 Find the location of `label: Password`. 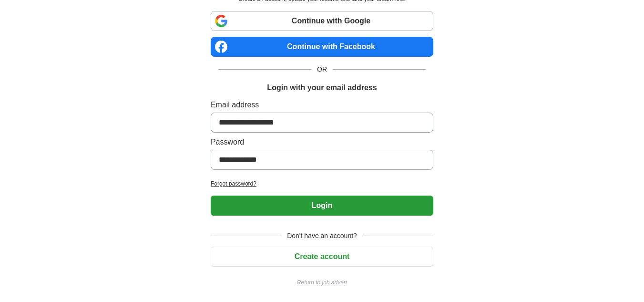

label: Password is located at coordinates (322, 142).